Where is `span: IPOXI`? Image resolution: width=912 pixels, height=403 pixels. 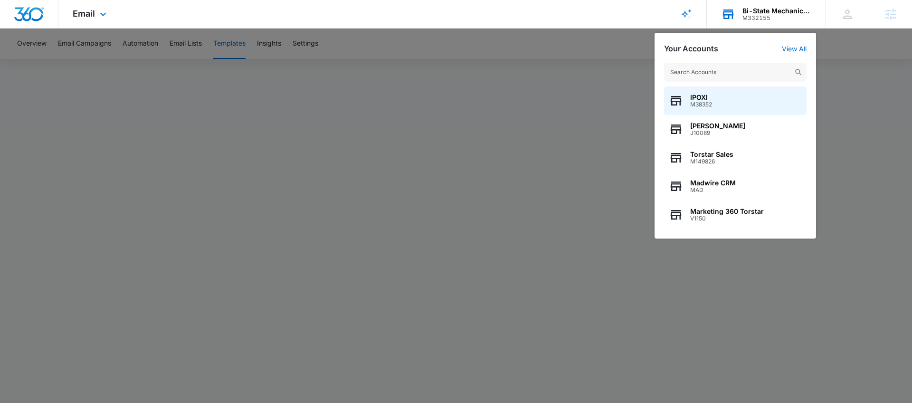 span: IPOXI is located at coordinates (701, 97).